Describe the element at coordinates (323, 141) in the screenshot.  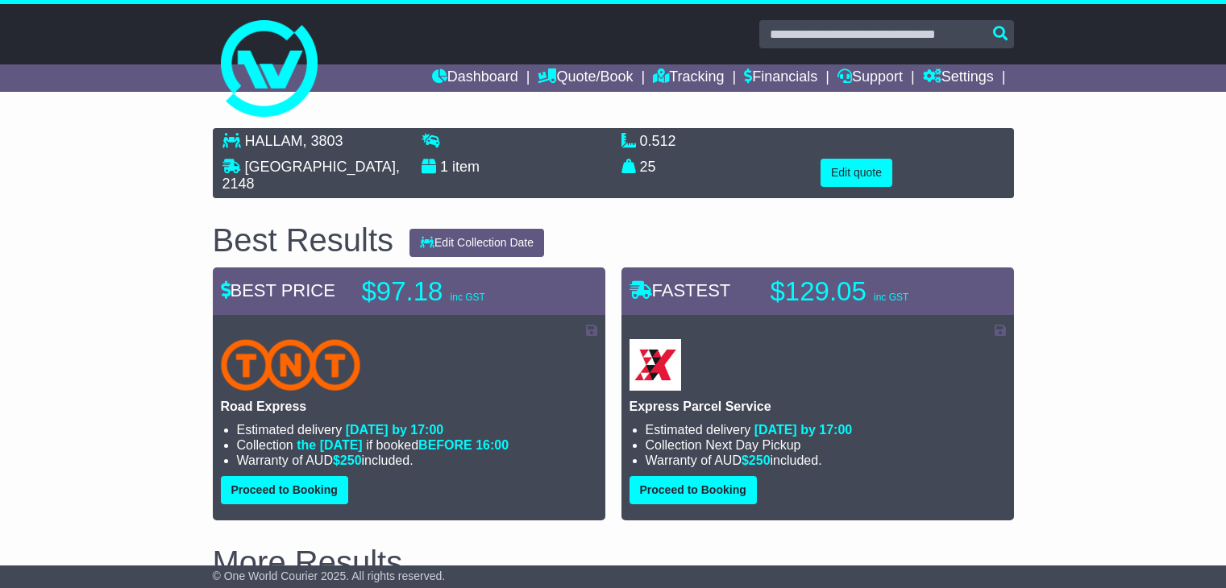
I see `span: , 3803` at that location.